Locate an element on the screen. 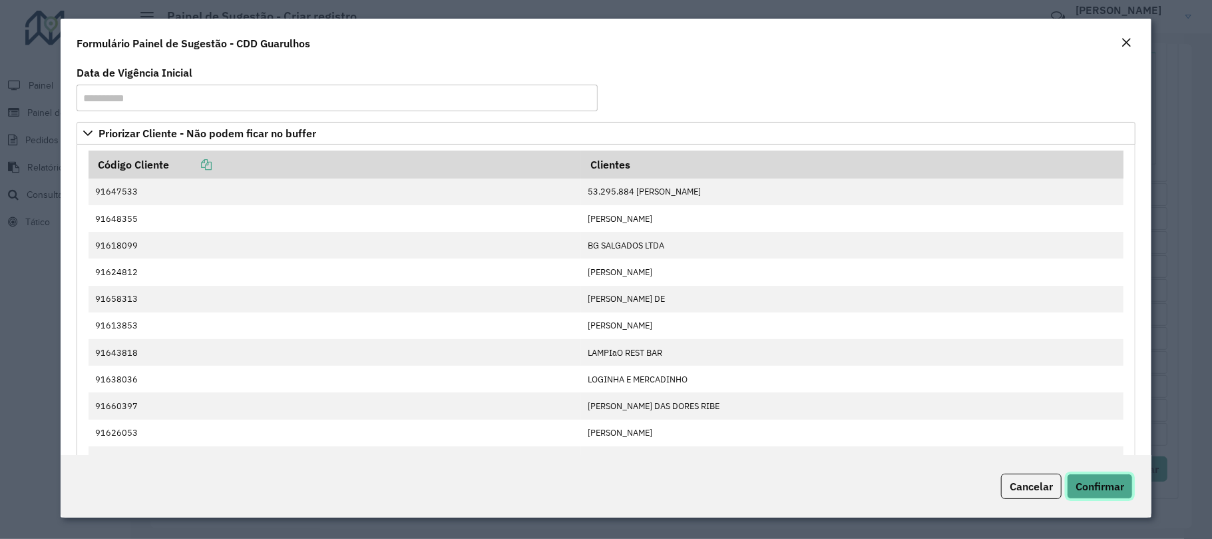 The height and width of the screenshot is (539, 1212). label: Data de Vigência Inicial is located at coordinates (134, 73).